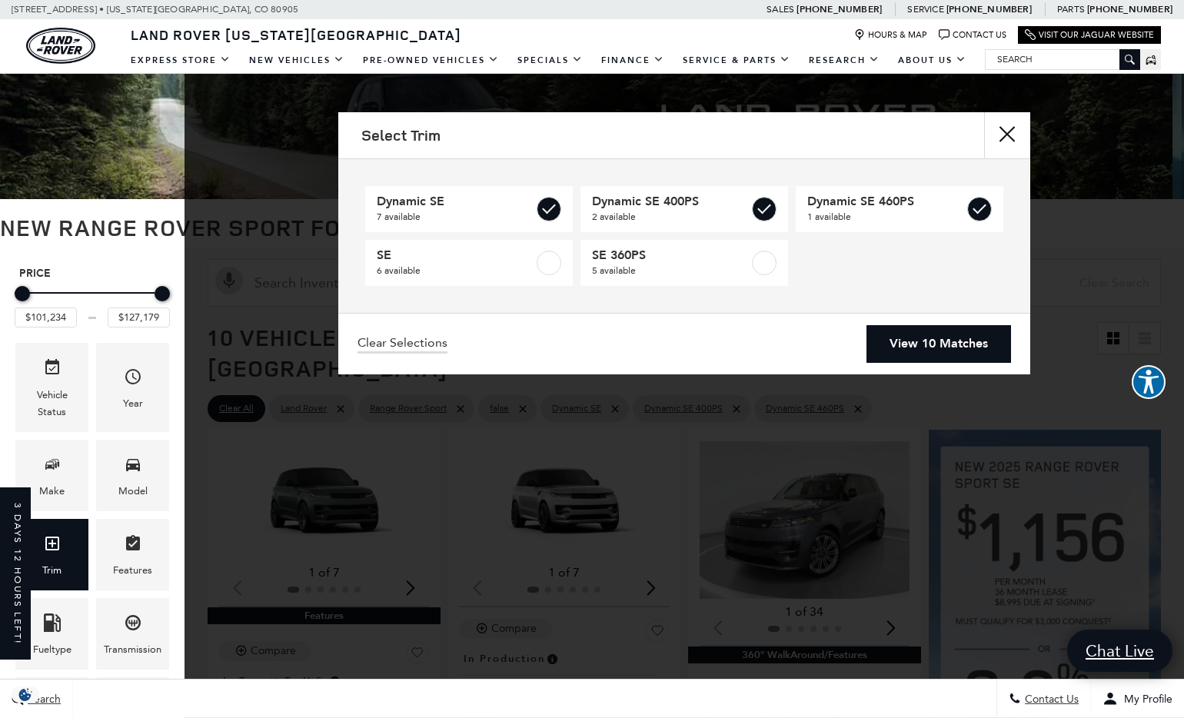 The width and height of the screenshot is (1184, 718). I want to click on a: Finance, so click(633, 60).